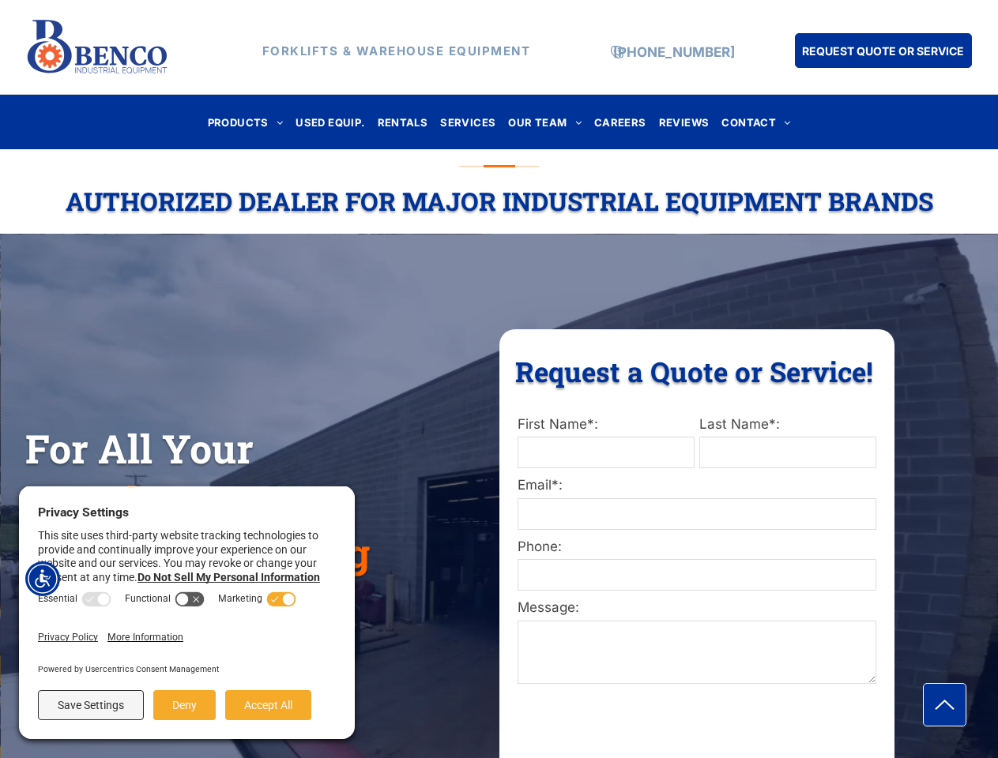 The height and width of the screenshot is (758, 998). Describe the element at coordinates (694, 371) in the screenshot. I see `span: Request a Quote or Service!` at that location.